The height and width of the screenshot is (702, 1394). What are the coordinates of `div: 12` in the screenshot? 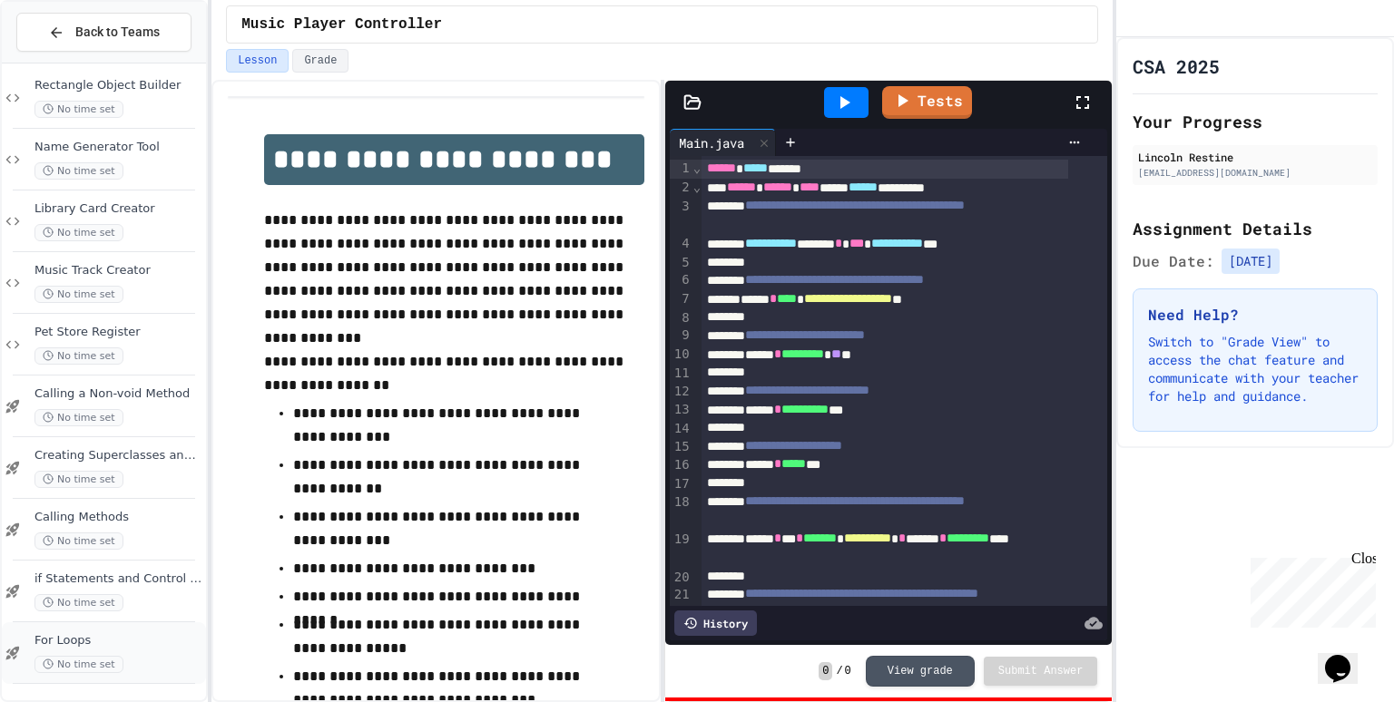 It's located at (680, 392).